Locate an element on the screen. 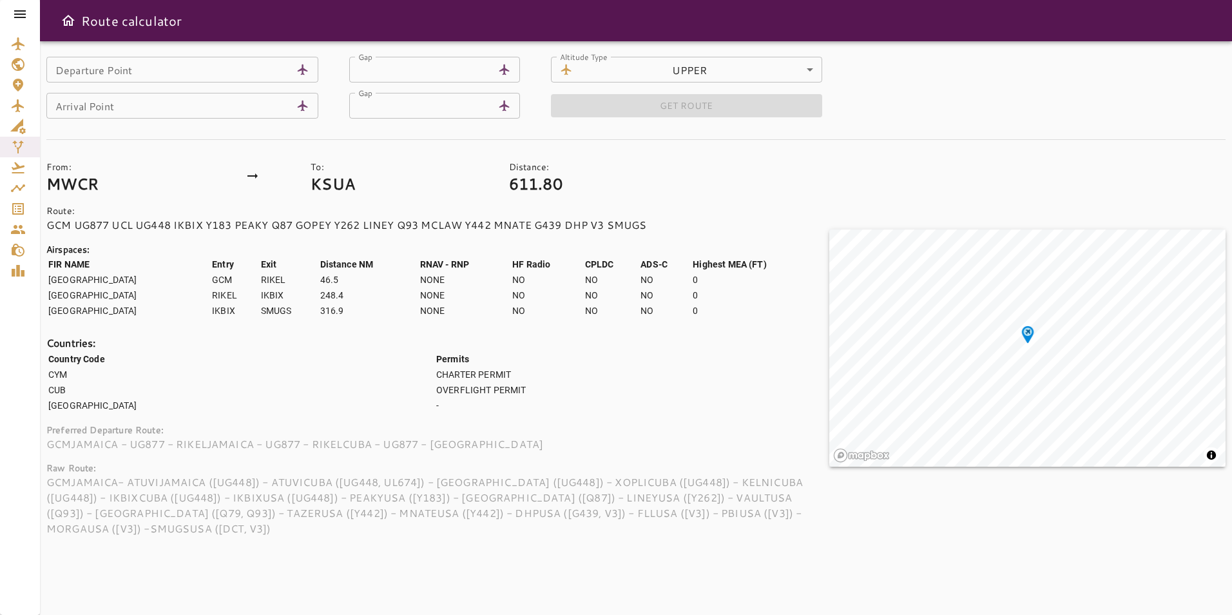 The width and height of the screenshot is (1232, 615). td: 248.4 is located at coordinates (369, 295).